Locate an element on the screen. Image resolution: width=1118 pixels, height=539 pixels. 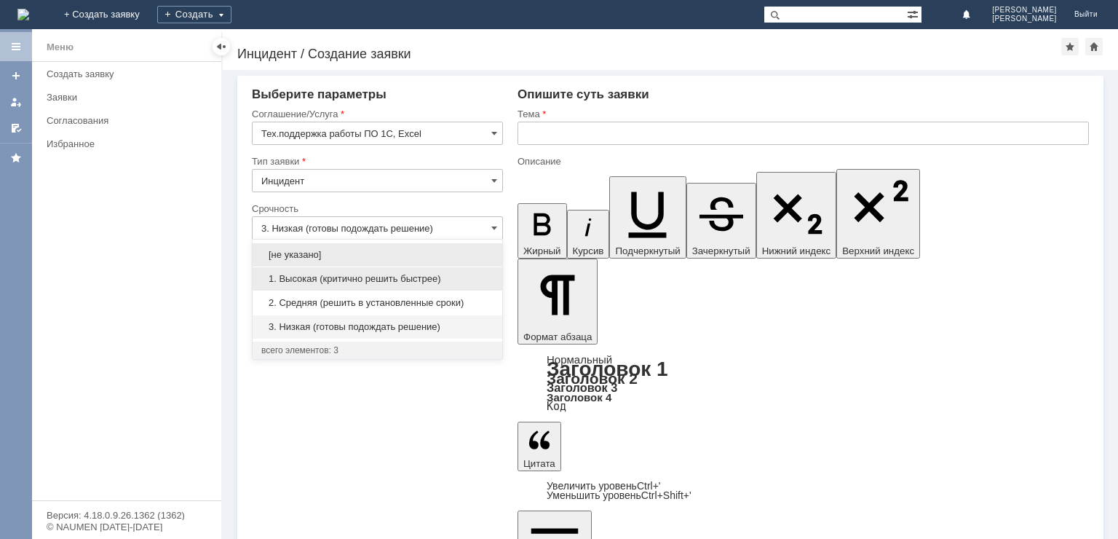
div: Создать заявку is located at coordinates (130, 74).